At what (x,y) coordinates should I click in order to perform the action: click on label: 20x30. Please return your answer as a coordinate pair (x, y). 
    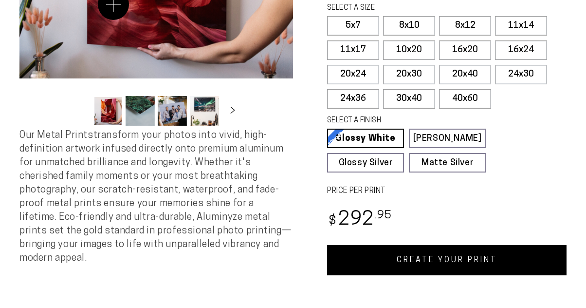
    Looking at the image, I should click on (409, 74).